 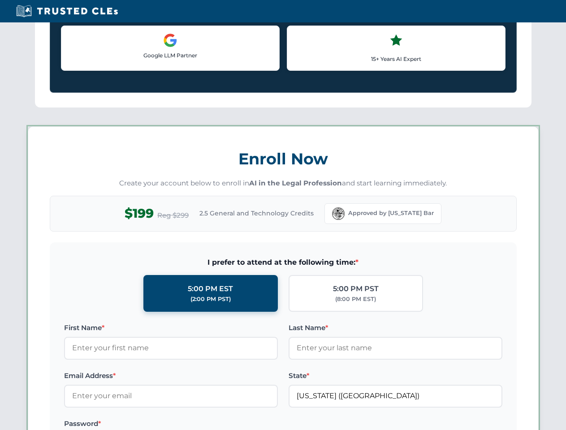 I want to click on div: 5:00 PM PST, so click(x=356, y=289).